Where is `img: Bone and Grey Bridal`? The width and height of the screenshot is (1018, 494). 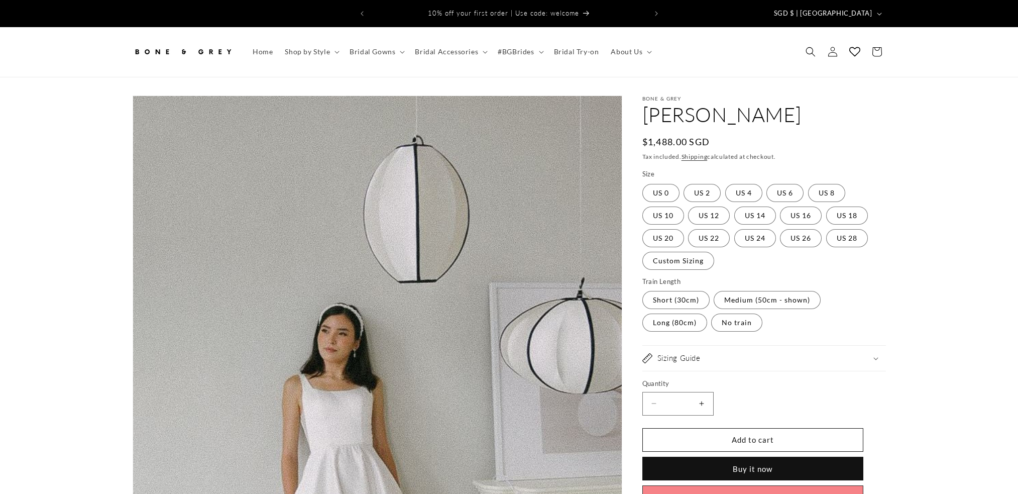
img: Bone and Grey Bridal is located at coordinates (183, 52).